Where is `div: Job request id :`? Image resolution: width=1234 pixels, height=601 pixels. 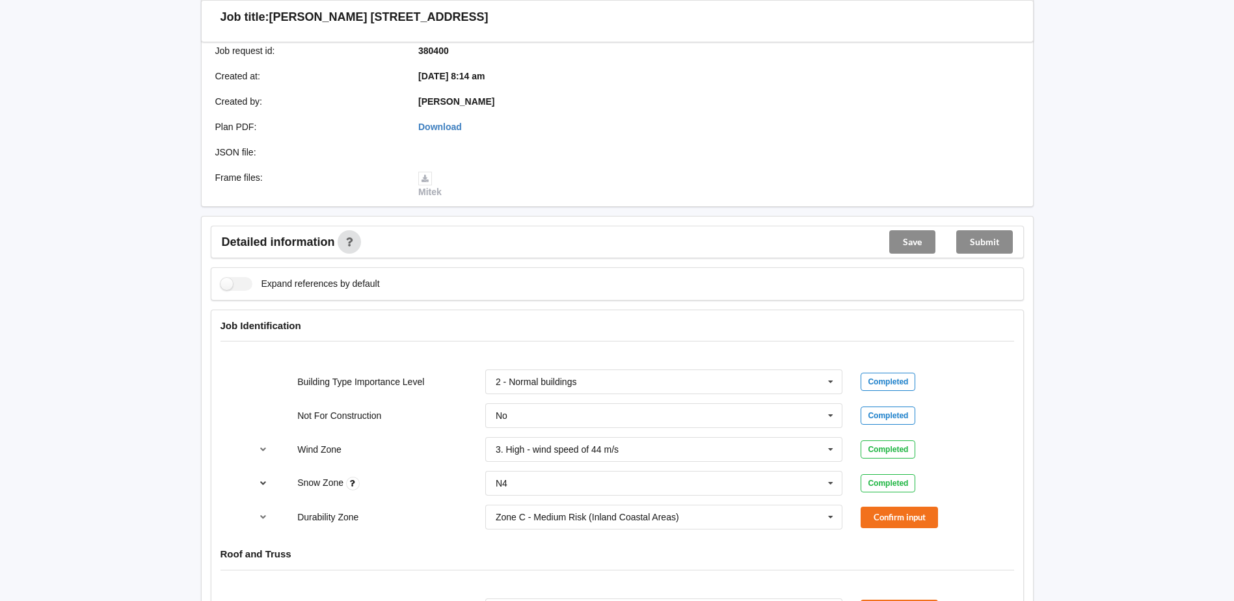 div: Job request id : is located at coordinates (308, 51).